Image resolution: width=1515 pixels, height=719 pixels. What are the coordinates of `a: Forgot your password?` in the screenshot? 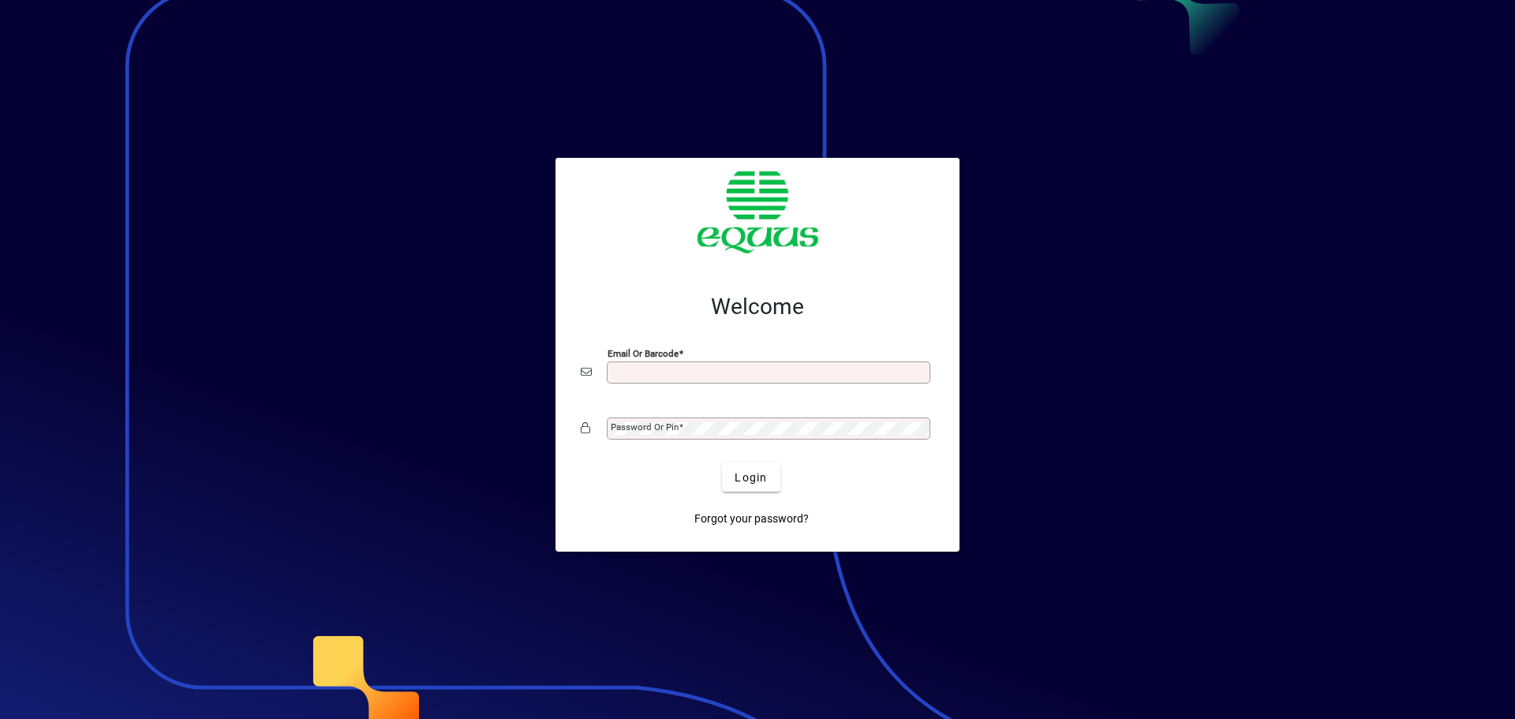 It's located at (751, 518).